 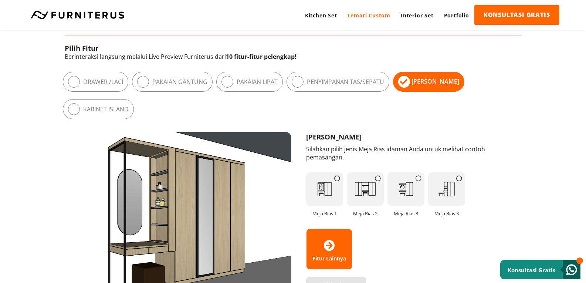 I want to click on a: Lemari Custom, so click(x=369, y=15).